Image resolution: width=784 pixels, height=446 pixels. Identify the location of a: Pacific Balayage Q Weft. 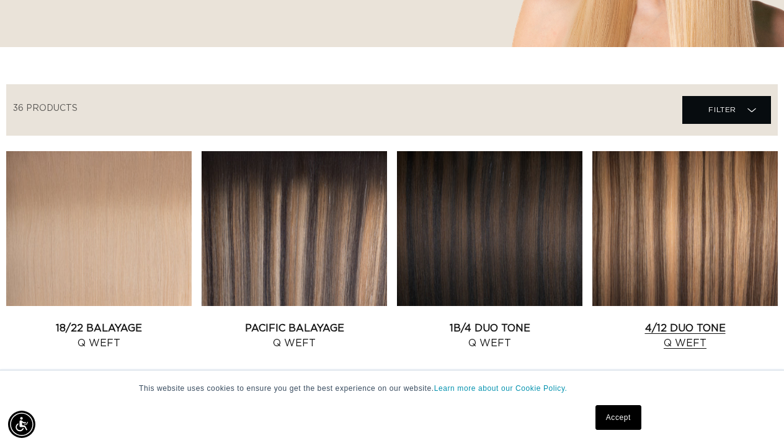
(294, 336).